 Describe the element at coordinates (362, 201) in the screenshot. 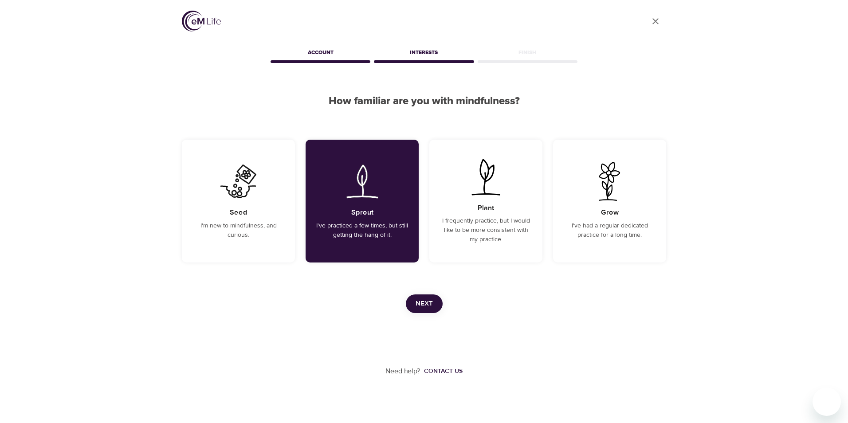

I see `div: I've practiced a few times, but still getting the hang of it.SproutI've practiced a few times, bu...` at that location.